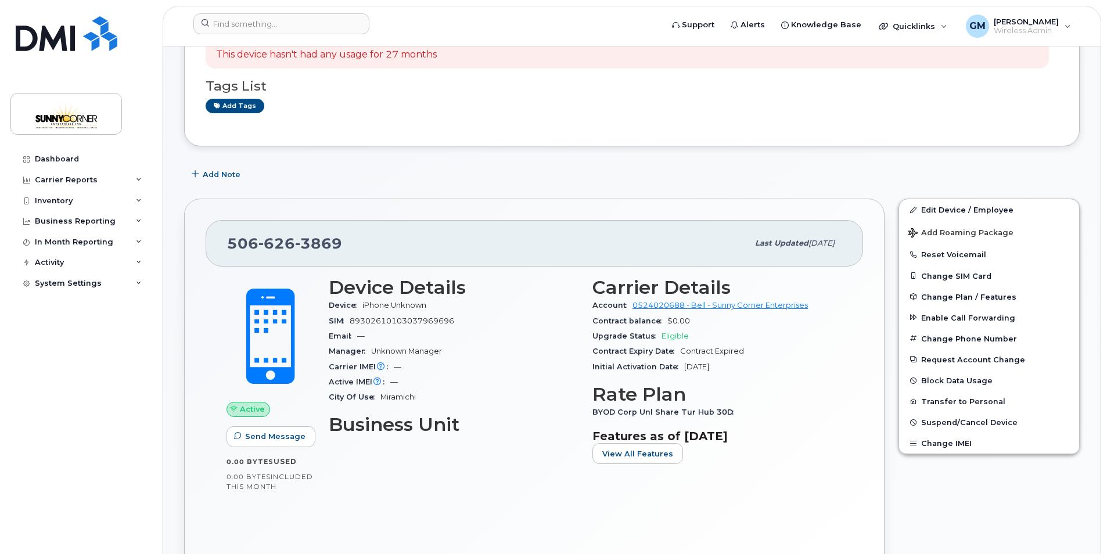 This screenshot has width=1107, height=554. I want to click on span: Active IMEI, so click(359, 381).